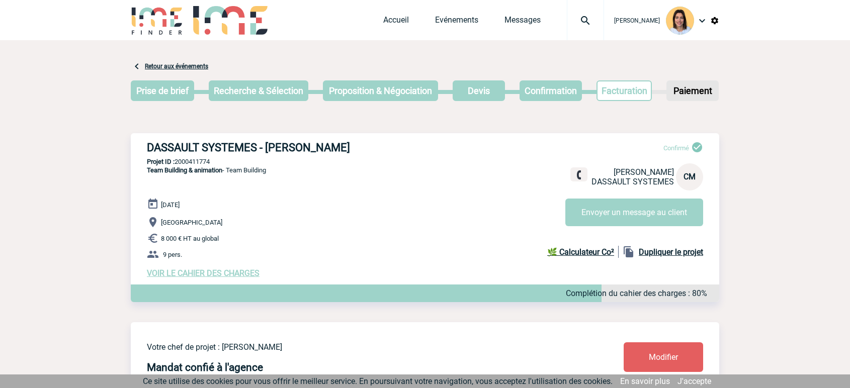 The height and width of the screenshot is (388, 850). Describe the element at coordinates (378, 381) in the screenshot. I see `span: Ce site utilise des cookies pour vous offrir le meilleur service. En poursuivant votre navigation...` at that location.